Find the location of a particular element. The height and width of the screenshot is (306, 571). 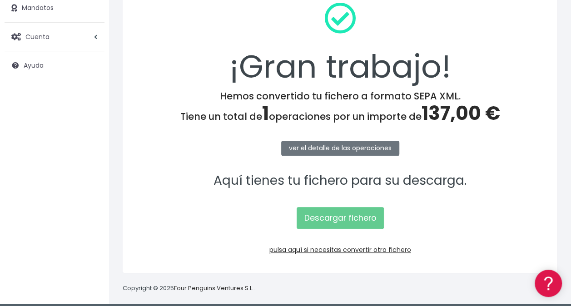

a: Ayuda is located at coordinates (54, 65).